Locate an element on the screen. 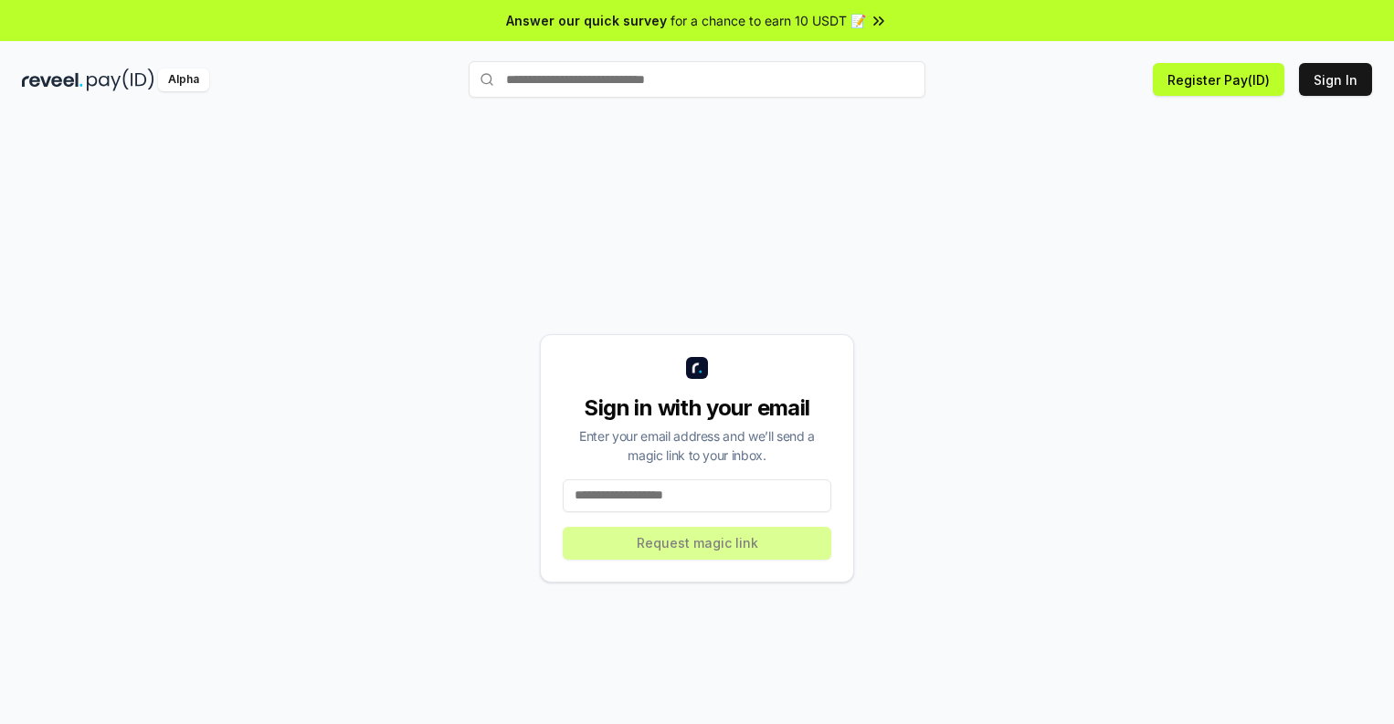 The width and height of the screenshot is (1394, 724). div: Enter your email address and we’ll send a magic link to your inbox. is located at coordinates (697, 446).